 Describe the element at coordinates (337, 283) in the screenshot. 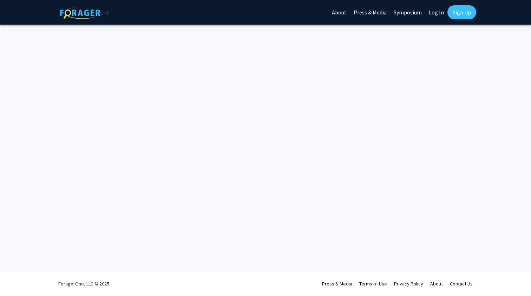

I see `a: Press & Media` at that location.